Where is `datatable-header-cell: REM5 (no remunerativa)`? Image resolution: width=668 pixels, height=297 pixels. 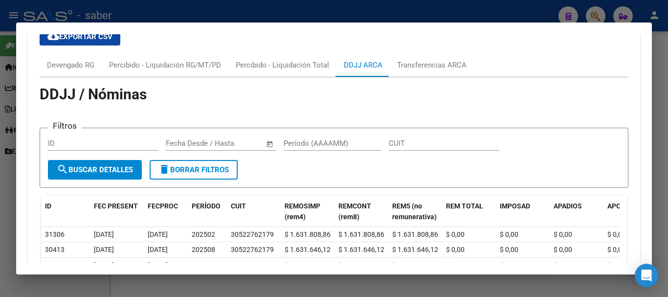 datatable-header-cell: REM5 (no remunerativa) is located at coordinates (415, 212).